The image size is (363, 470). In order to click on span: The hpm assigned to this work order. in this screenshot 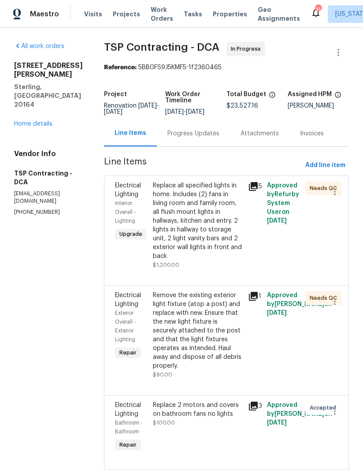, I will do `click(338, 97)`.